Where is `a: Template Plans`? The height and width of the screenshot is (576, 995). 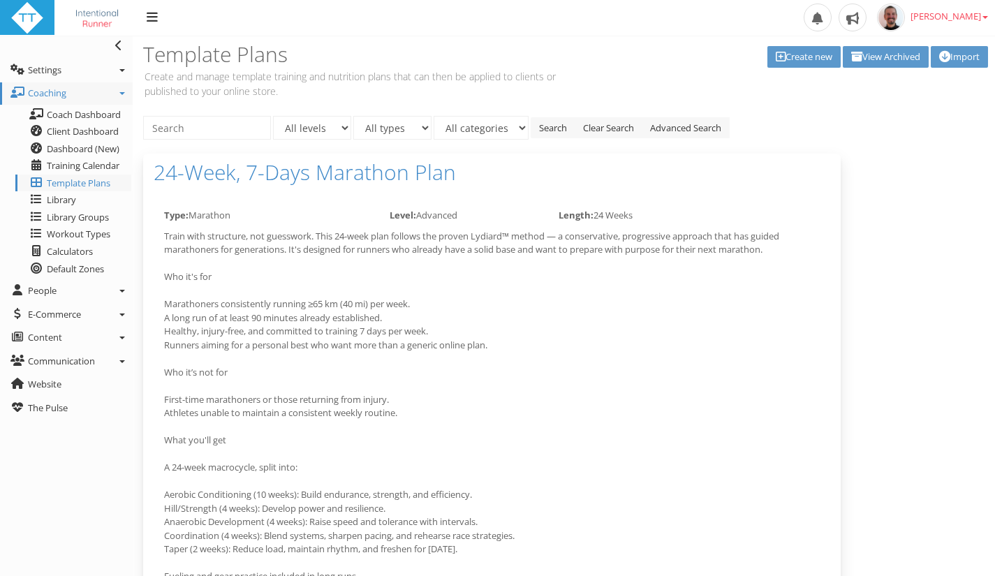 a: Template Plans is located at coordinates (73, 183).